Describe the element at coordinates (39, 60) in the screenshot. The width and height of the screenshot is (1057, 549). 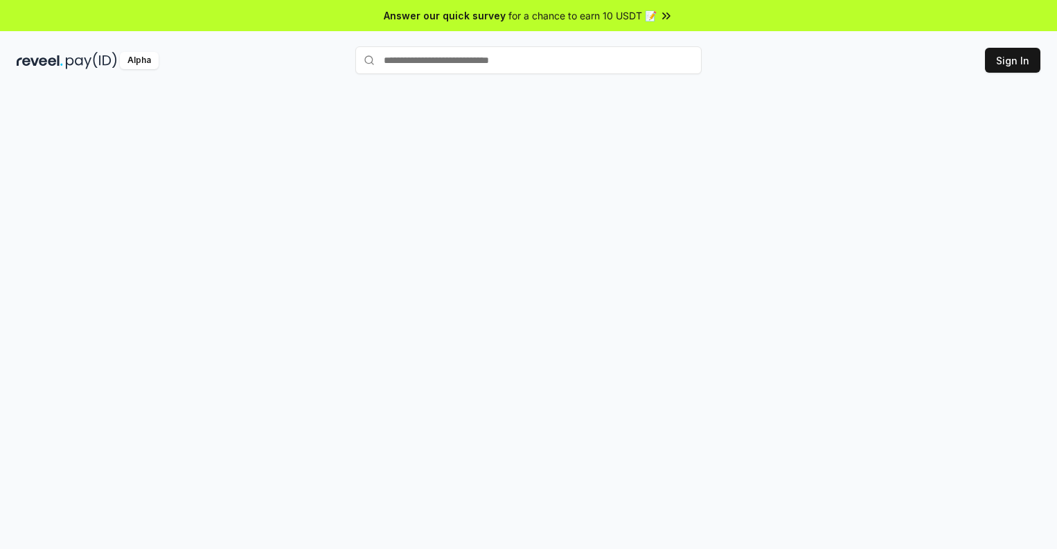
I see `img: reveel_dark` at that location.